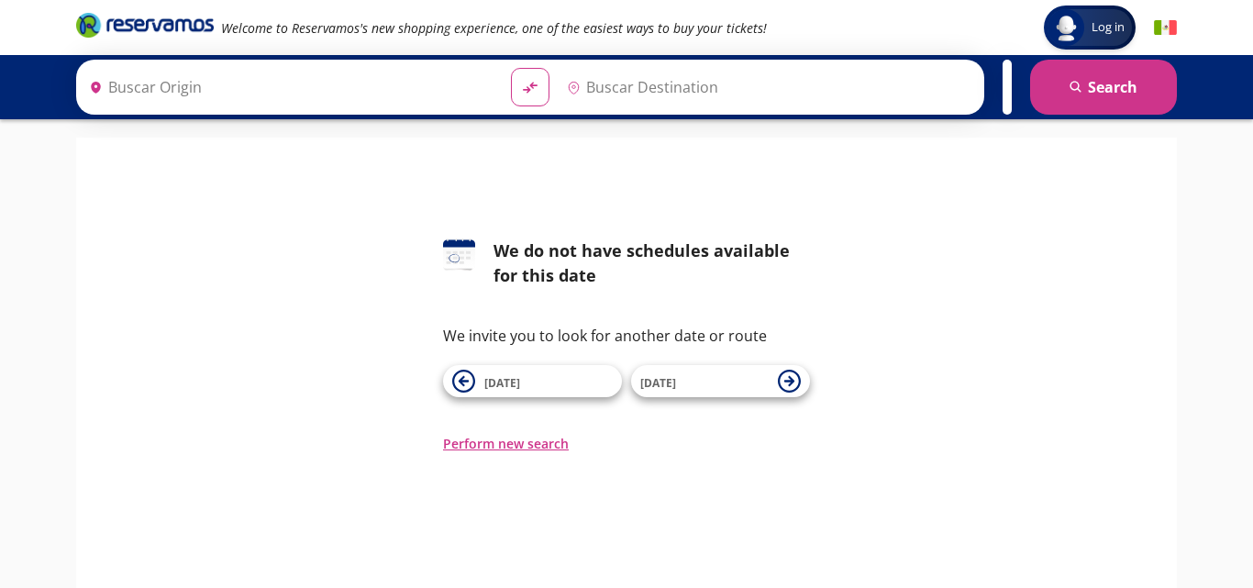 Image resolution: width=1253 pixels, height=588 pixels. Describe the element at coordinates (145, 25) in the screenshot. I see `i: Brand Logo` at that location.